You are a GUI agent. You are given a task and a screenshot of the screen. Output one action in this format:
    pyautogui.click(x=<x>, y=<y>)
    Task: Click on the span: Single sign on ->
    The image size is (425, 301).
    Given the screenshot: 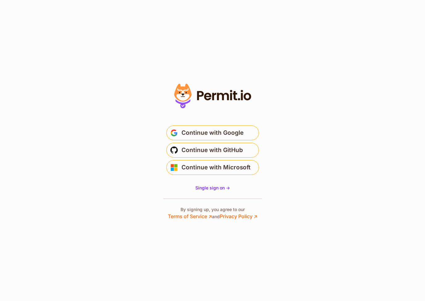 What is the action you would take?
    pyautogui.click(x=213, y=187)
    